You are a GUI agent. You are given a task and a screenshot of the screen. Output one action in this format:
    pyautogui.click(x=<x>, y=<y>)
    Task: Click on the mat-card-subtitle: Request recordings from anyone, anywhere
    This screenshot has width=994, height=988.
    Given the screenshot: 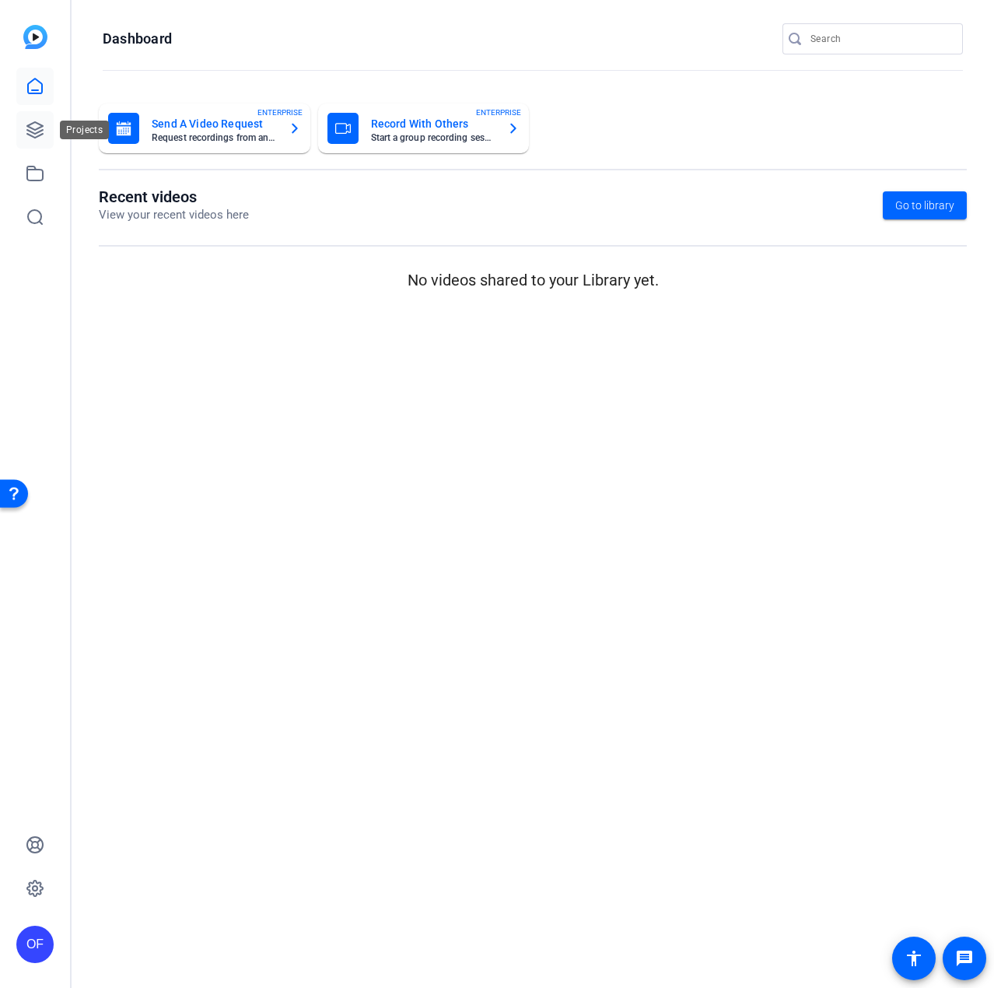 What is the action you would take?
    pyautogui.click(x=214, y=138)
    